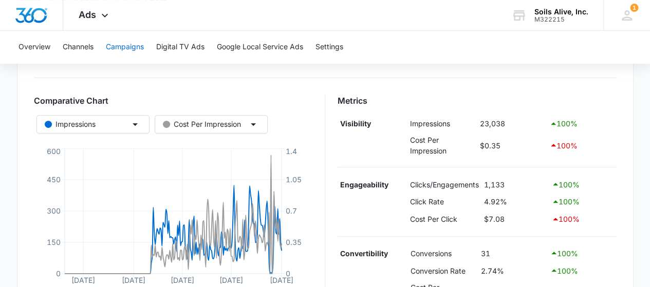 This screenshot has height=287, width=650. Describe the element at coordinates (515, 202) in the screenshot. I see `td: 4.92%` at that location.